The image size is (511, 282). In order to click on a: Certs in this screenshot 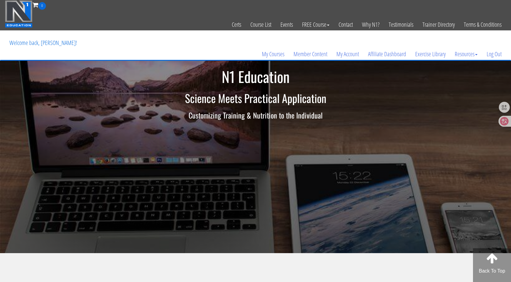, I will do `click(236, 25)`.